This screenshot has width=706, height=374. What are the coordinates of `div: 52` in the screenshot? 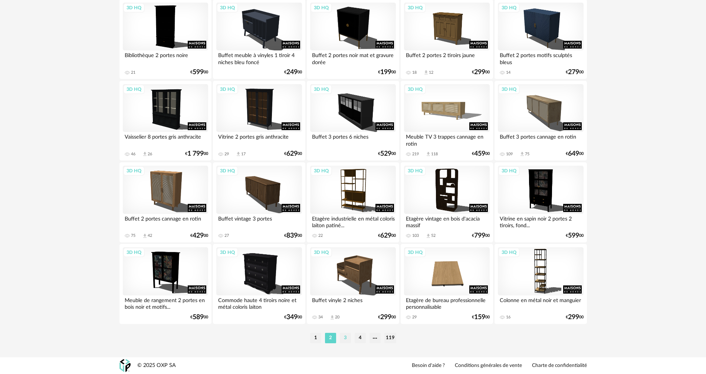 It's located at (433, 236).